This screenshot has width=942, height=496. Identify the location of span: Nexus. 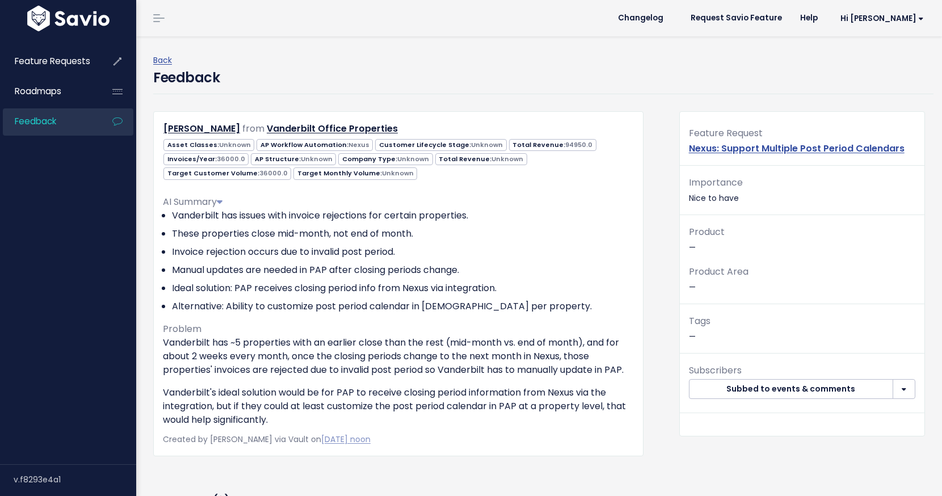
(358, 145).